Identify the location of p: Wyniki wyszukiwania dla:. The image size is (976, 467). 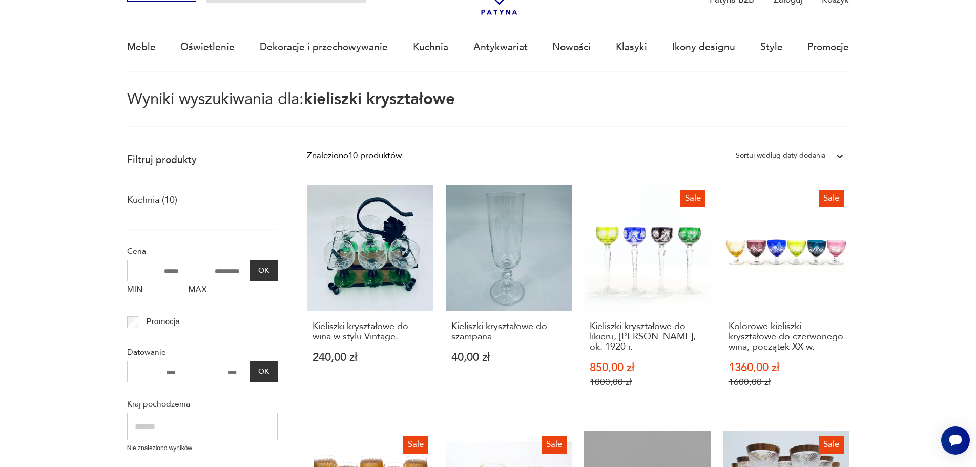
(488, 109).